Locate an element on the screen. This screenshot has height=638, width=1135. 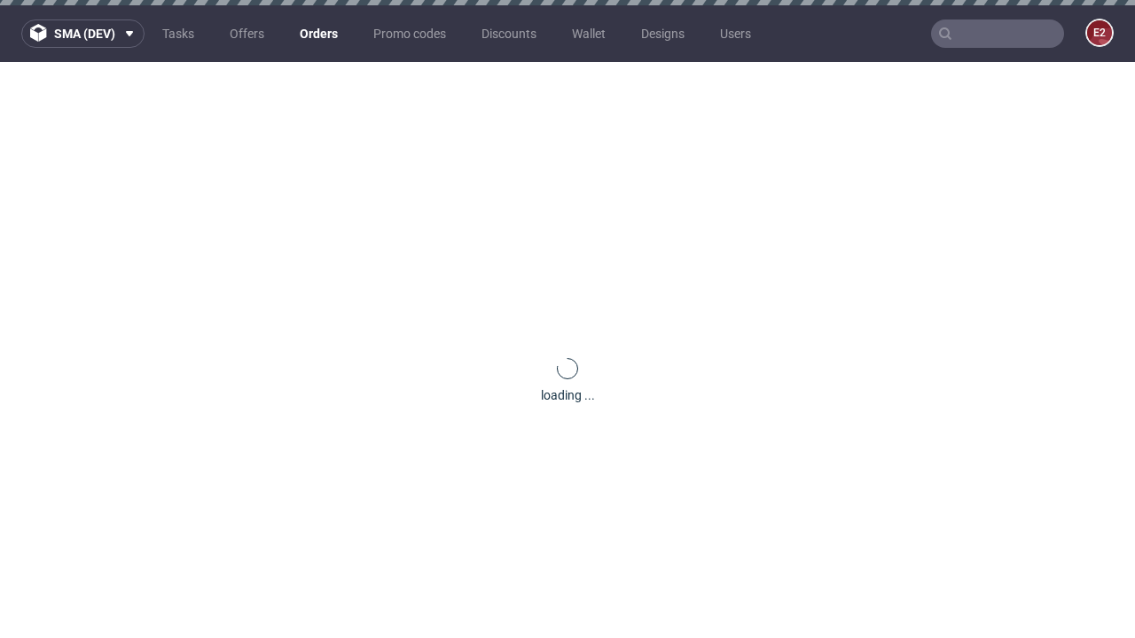
a: Wallet is located at coordinates (589, 34).